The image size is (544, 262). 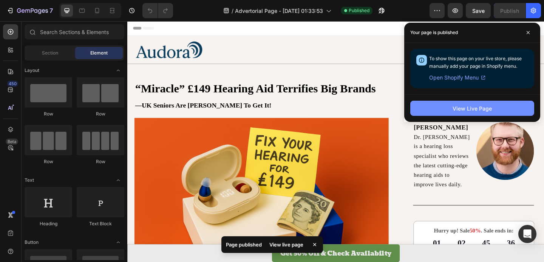 What do you see at coordinates (528, 234) in the screenshot?
I see `div: Open Intercom Messenger` at bounding box center [528, 234].